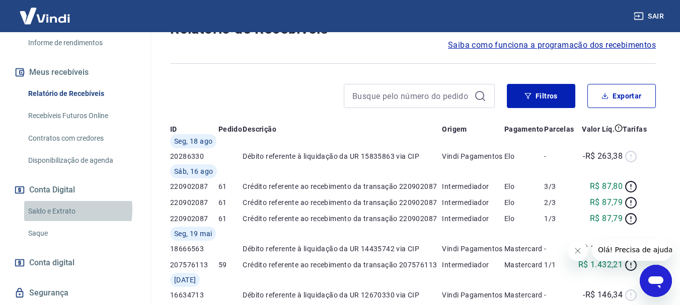 The image size is (680, 305). What do you see at coordinates (75, 72) in the screenshot?
I see `button: Meus recebíveis` at bounding box center [75, 72].